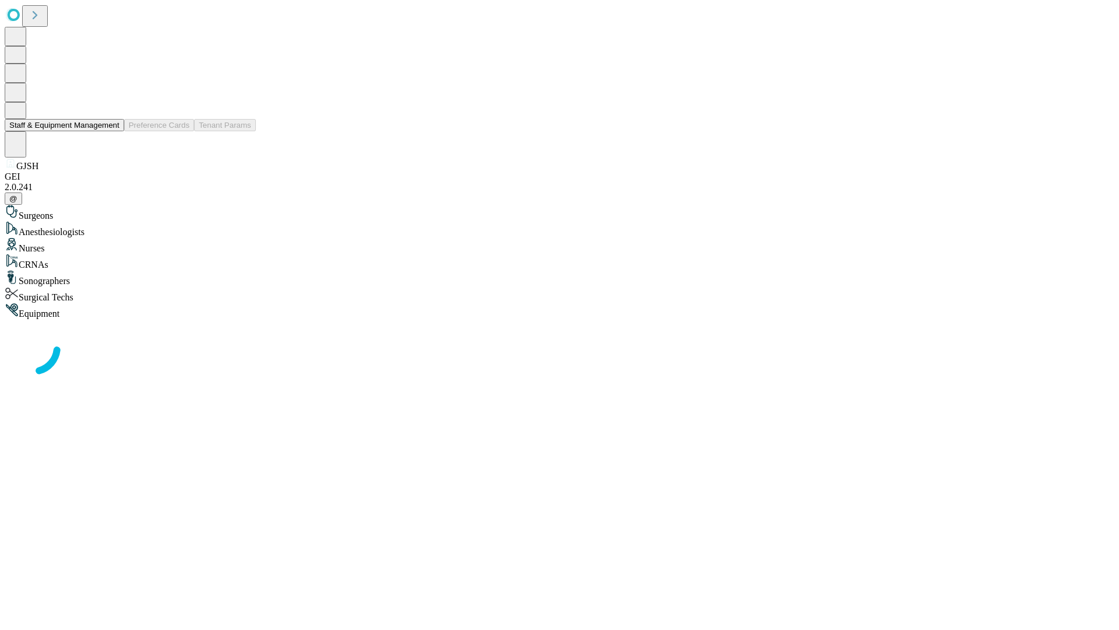  What do you see at coordinates (560, 213) in the screenshot?
I see `div: Surgeons` at bounding box center [560, 213].